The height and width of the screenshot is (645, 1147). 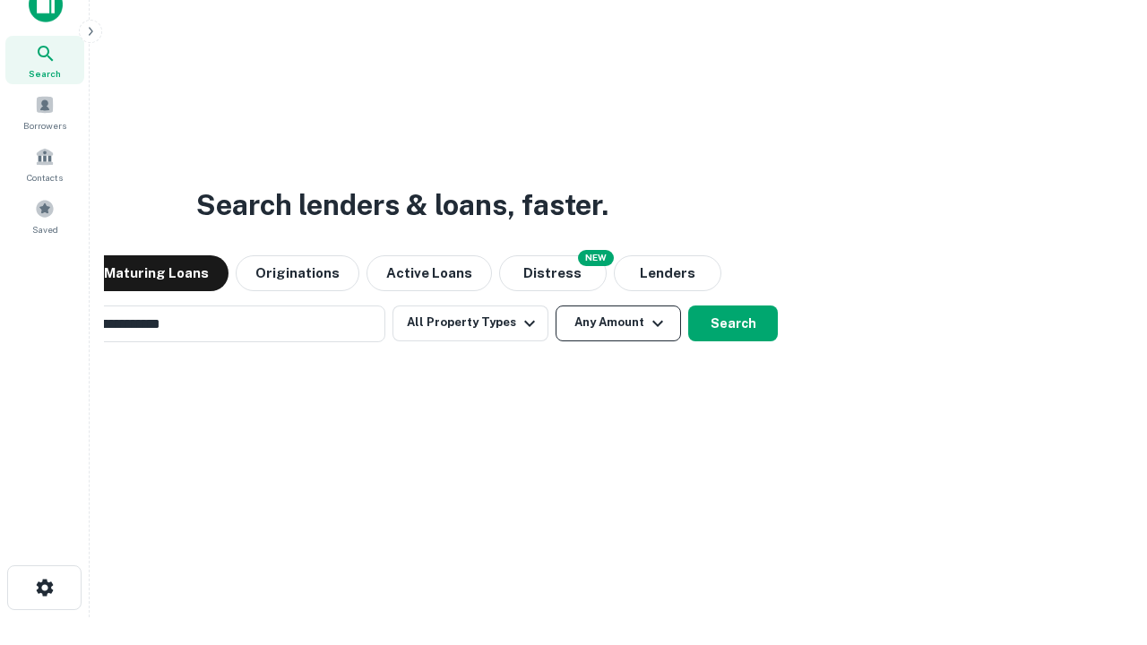 What do you see at coordinates (45, 164) in the screenshot?
I see `div: Contacts` at bounding box center [45, 164].